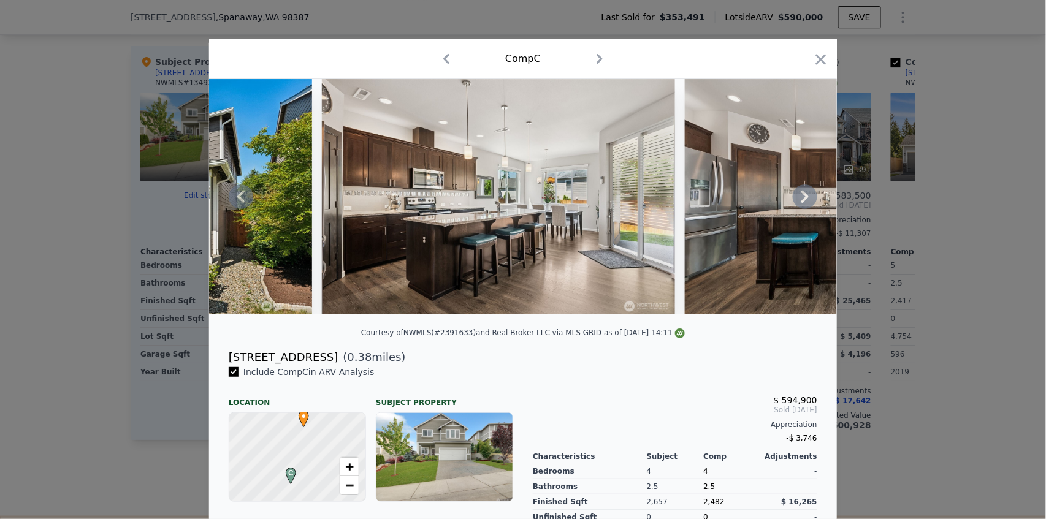  What do you see at coordinates (286, 472) in the screenshot?
I see `div: C` at bounding box center [286, 472].